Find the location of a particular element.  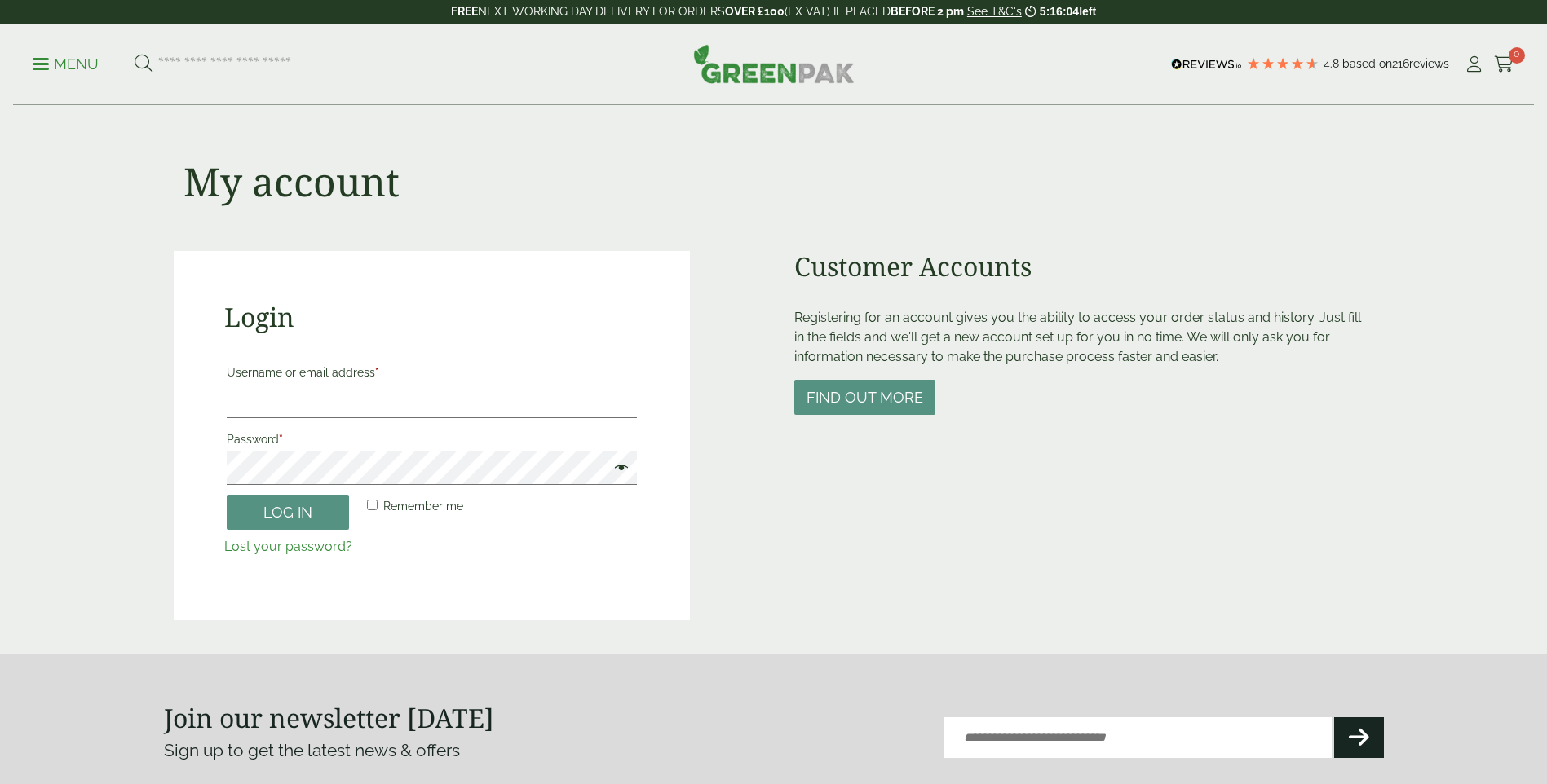

span: 0 is located at coordinates (1517, 56).